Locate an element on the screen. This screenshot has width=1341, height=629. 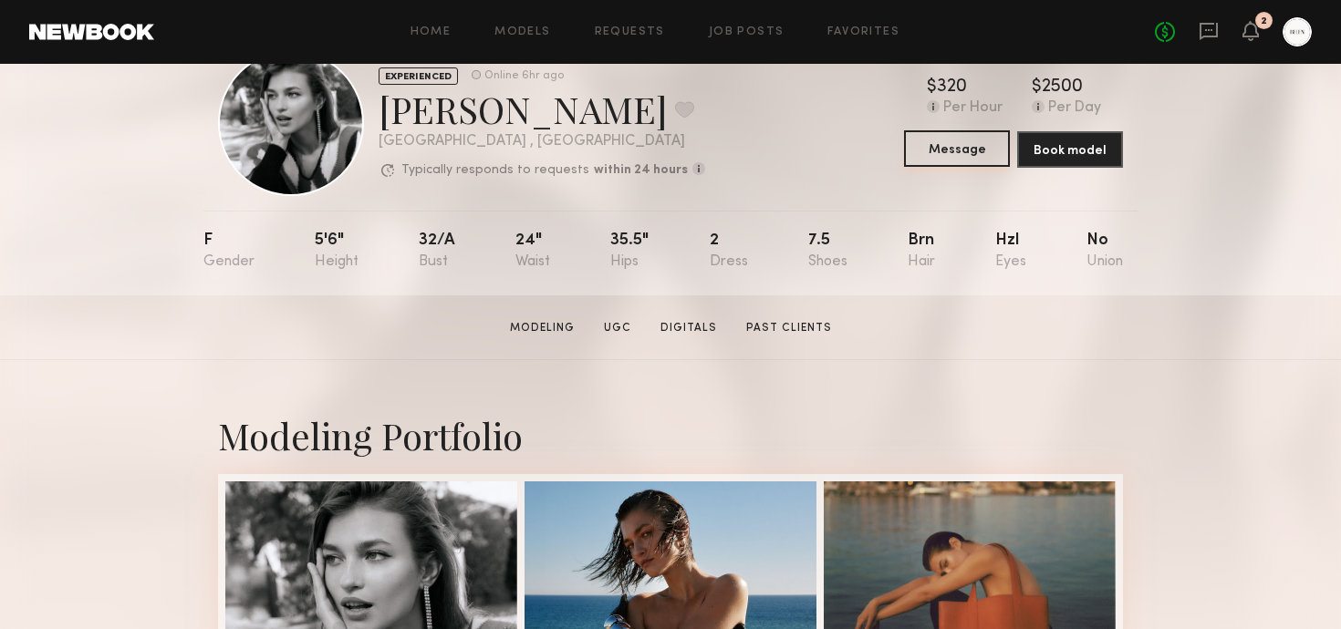
div: 7.5 is located at coordinates (827, 251).